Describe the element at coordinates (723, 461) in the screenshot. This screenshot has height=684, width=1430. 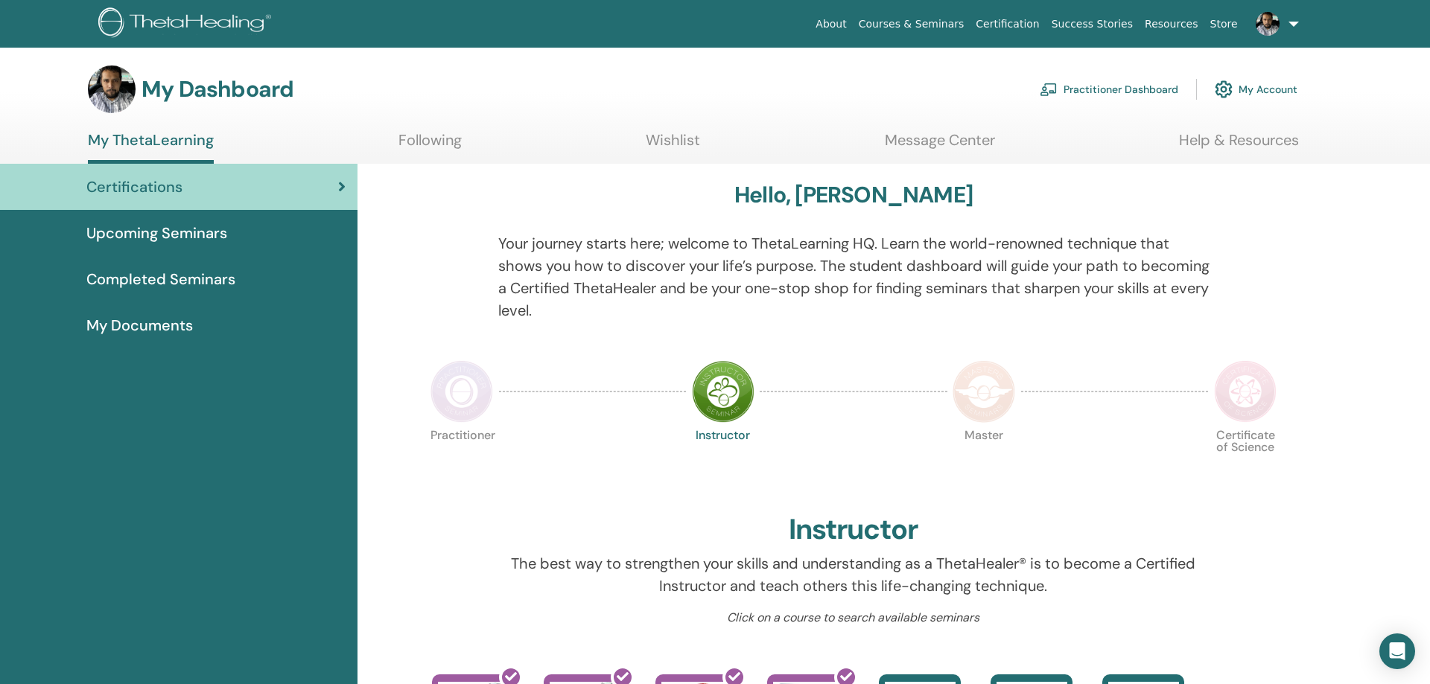
I see `p: Instructor` at that location.